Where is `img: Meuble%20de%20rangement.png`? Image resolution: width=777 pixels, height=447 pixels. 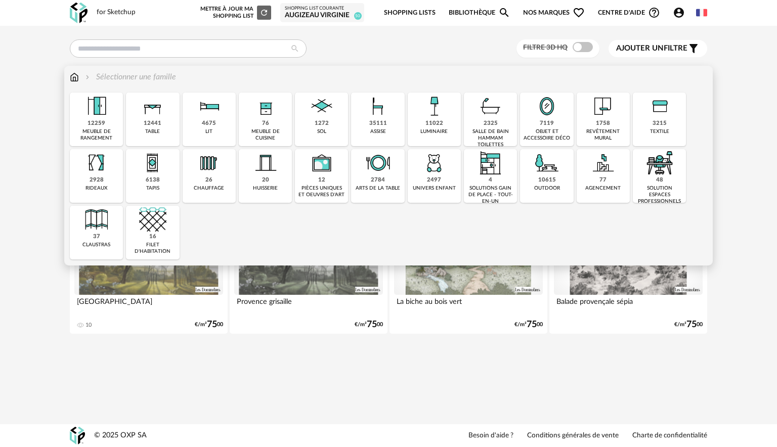
img: Meuble%20de%20rangement.png is located at coordinates (97, 106).